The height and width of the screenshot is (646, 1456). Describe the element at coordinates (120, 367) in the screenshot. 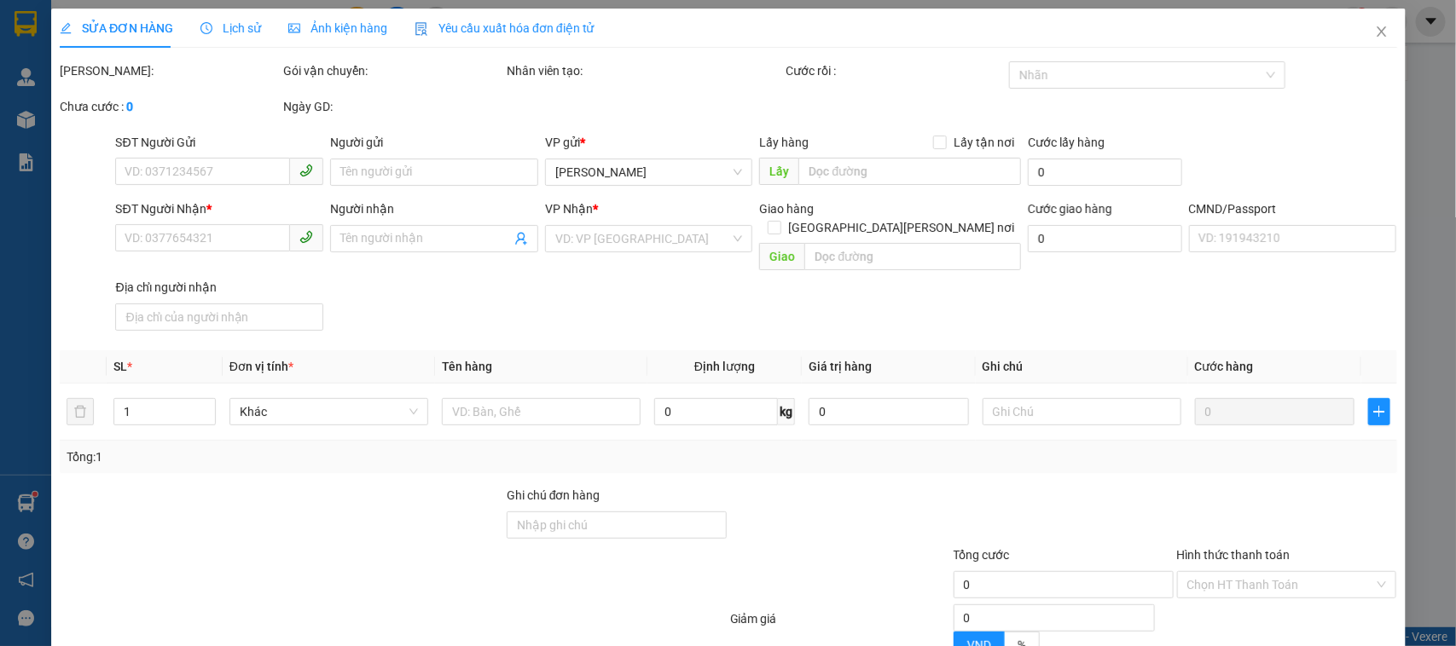

I see `span: SL` at that location.